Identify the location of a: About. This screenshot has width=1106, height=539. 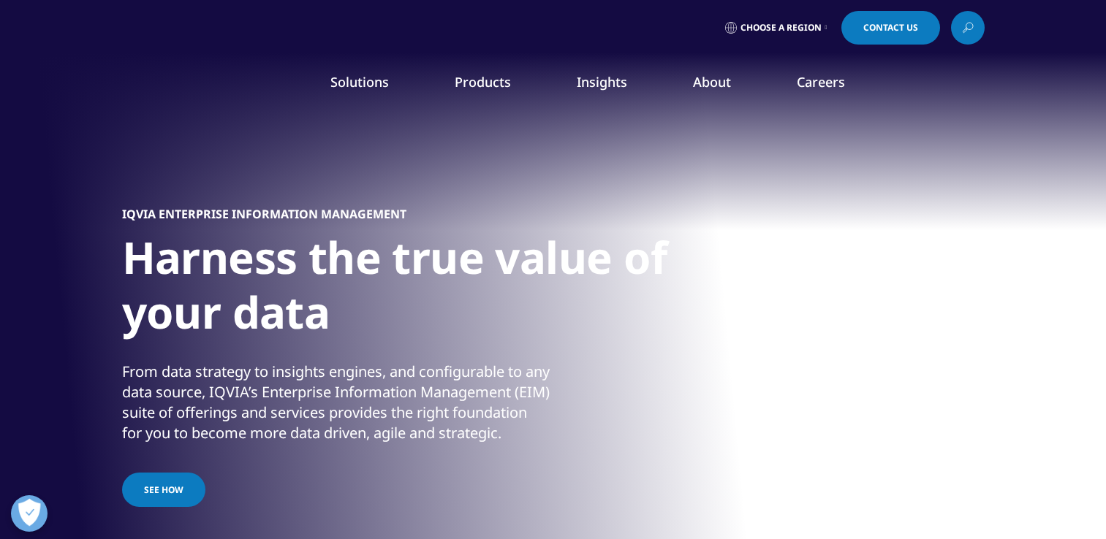
(712, 82).